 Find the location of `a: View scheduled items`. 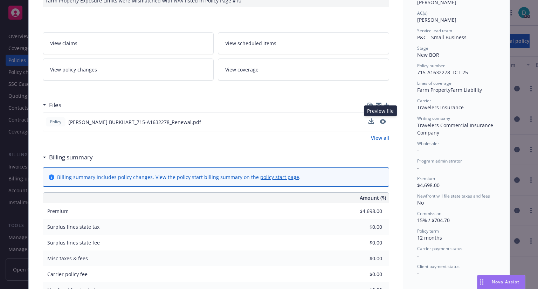

a: View scheduled items is located at coordinates (303, 43).